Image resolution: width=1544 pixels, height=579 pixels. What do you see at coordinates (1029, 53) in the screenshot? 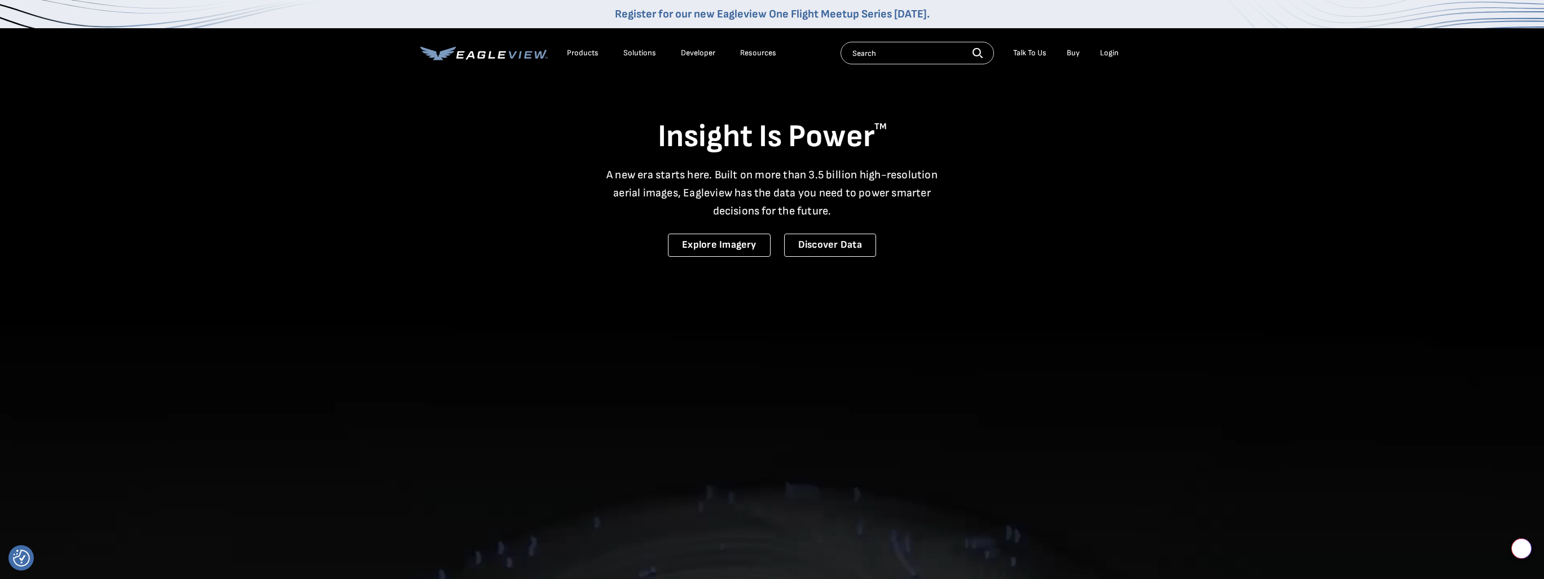
I see `div: Talk To Us` at bounding box center [1029, 53].